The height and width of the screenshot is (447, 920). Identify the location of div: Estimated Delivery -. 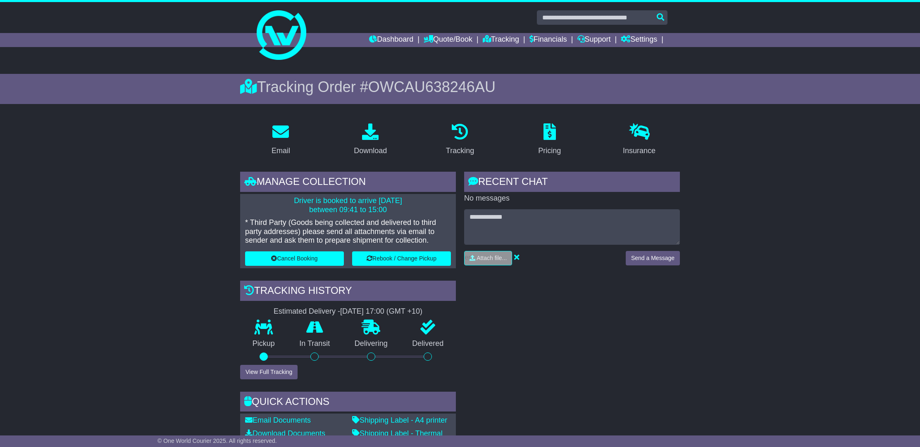
(348, 312).